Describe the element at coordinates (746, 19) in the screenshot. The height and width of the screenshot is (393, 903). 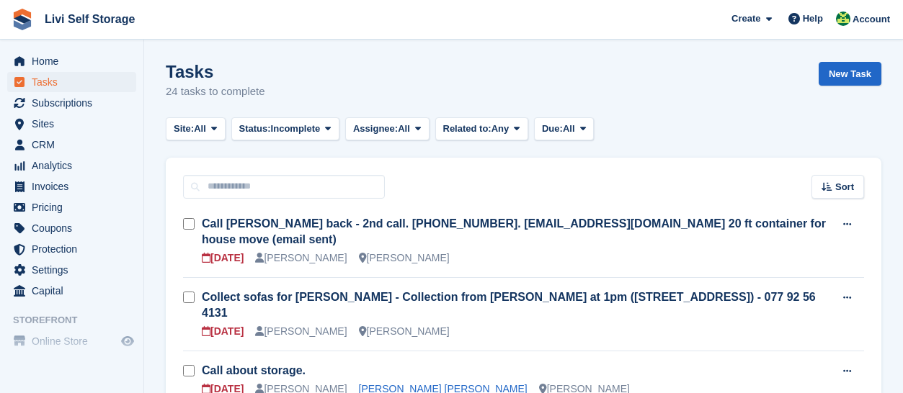
I see `span: Create` at that location.